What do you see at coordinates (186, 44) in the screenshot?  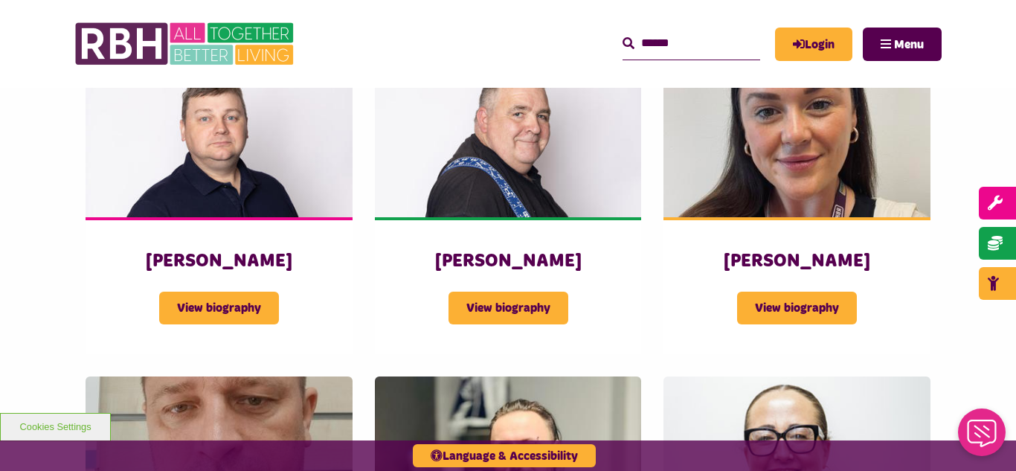 I see `img: RBH` at bounding box center [186, 44].